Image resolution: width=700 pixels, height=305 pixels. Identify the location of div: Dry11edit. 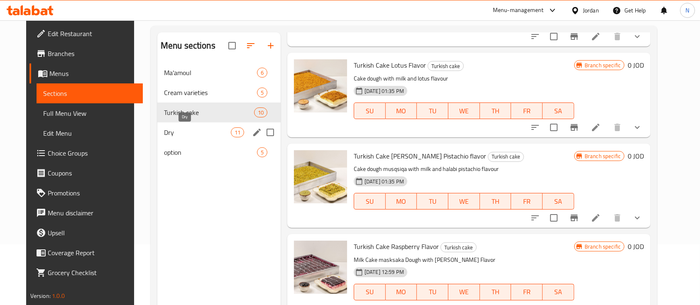
(219, 132).